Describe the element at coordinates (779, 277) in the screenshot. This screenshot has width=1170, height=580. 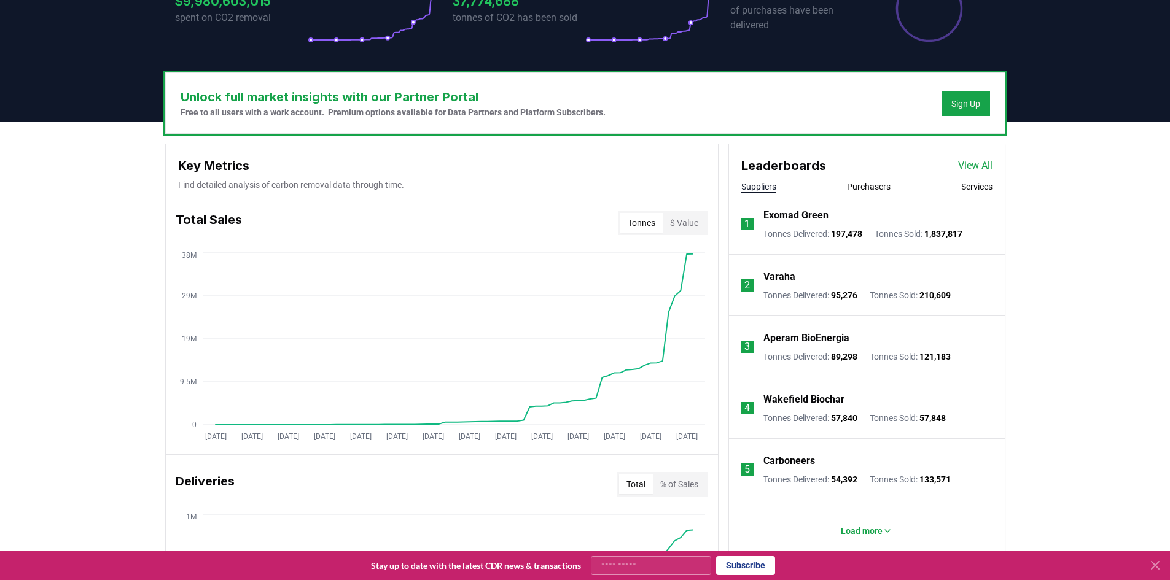
I see `p: Varaha` at that location.